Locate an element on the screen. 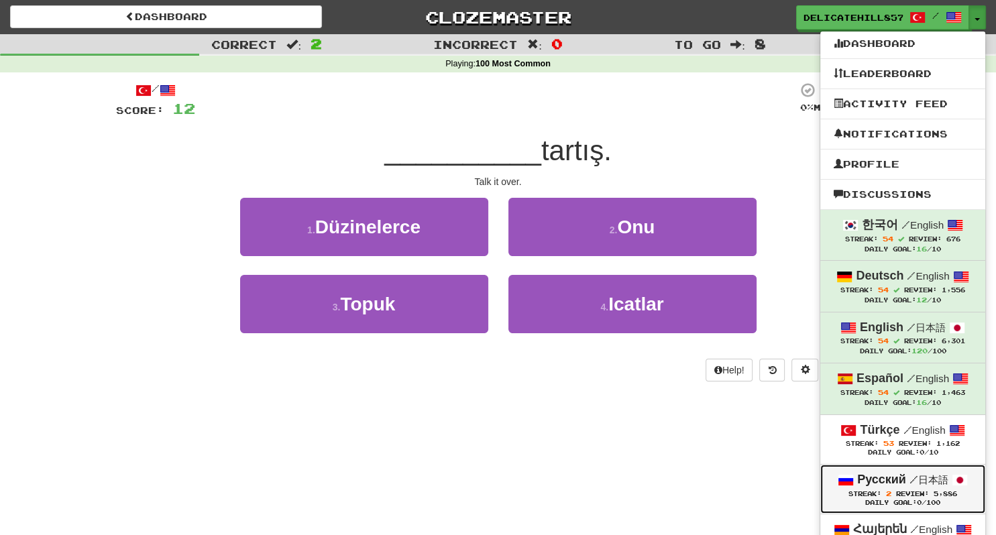  span: Icatlar is located at coordinates (636, 304).